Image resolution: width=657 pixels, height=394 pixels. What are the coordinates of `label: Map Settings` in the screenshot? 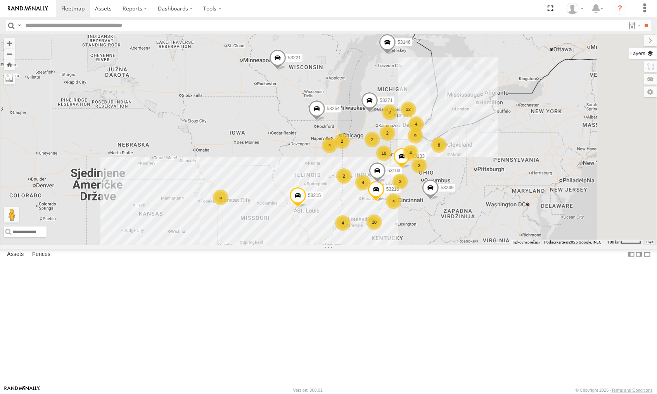 It's located at (650, 92).